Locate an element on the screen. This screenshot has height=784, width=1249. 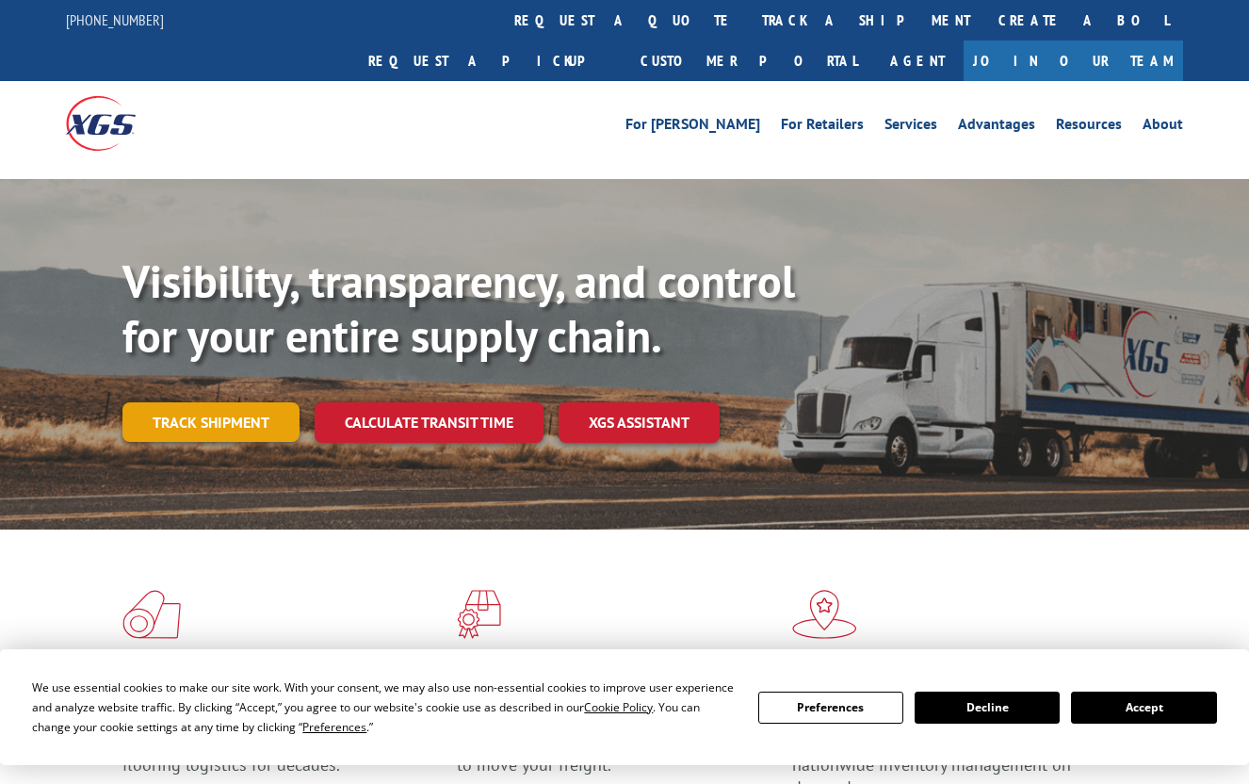
a: Request a pickup is located at coordinates (490, 60).